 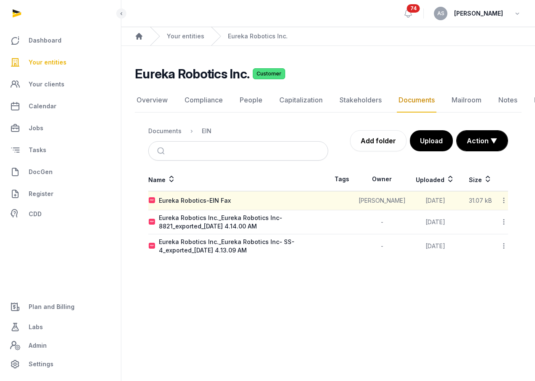 What do you see at coordinates (51, 307) in the screenshot?
I see `span: Plan and Billing` at bounding box center [51, 307].